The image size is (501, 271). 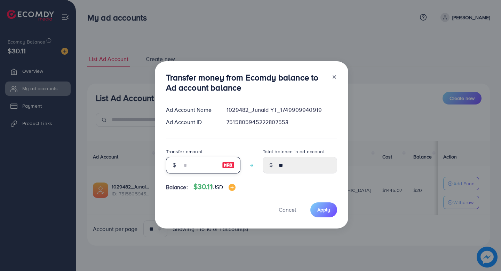 I want to click on span: Balance:, so click(x=177, y=187).